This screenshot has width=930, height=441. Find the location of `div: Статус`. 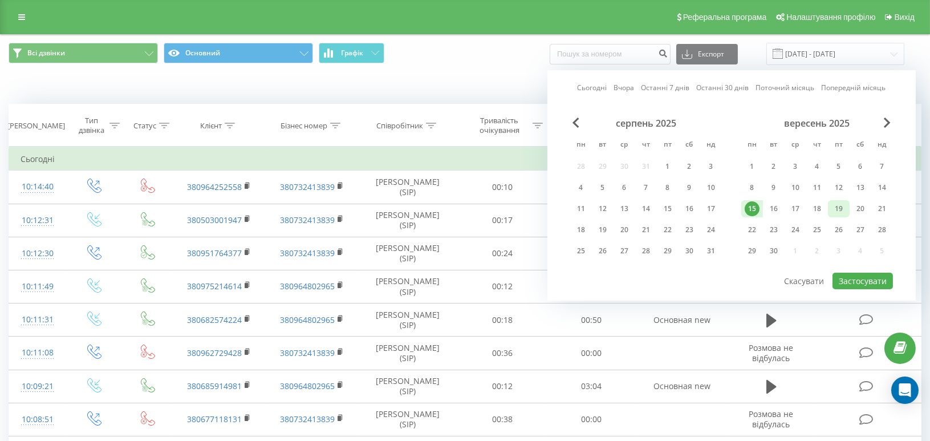

div: Статус is located at coordinates (145, 125).